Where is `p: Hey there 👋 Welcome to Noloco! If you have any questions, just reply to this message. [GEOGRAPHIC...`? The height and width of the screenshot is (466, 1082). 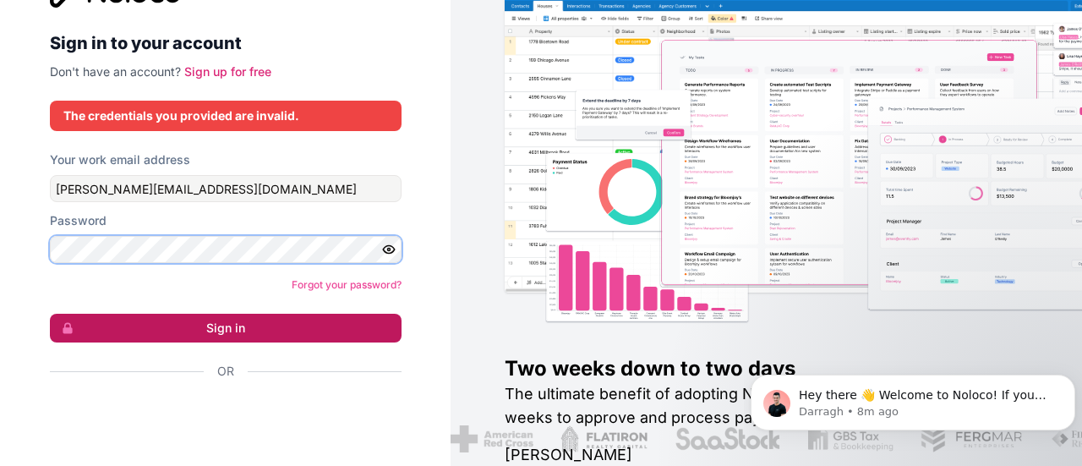 p: Hey there 👋 Welcome to Noloco! If you have any questions, just reply to this message. [GEOGRAPHIC... is located at coordinates (183, 57).